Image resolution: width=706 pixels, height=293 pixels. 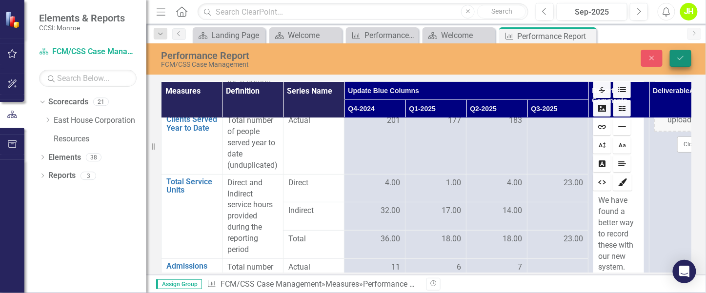 I want to click on button: Sep-2025, so click(x=592, y=12).